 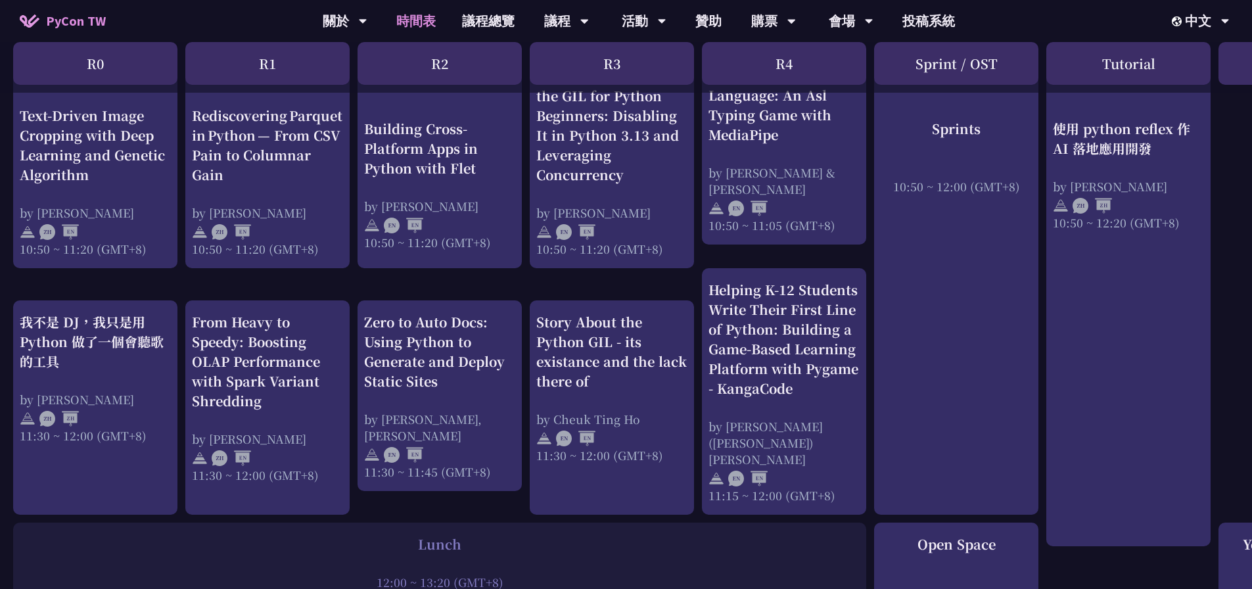 I want to click on div: 10:50 ~ 11:05 (GMT+8), so click(x=784, y=225).